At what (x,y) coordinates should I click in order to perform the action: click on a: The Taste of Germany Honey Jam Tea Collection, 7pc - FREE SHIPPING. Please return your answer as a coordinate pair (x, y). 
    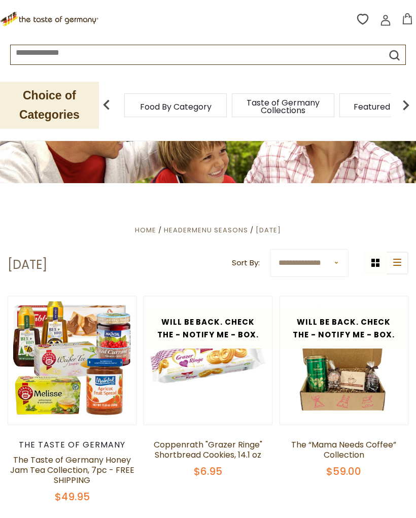
    Looking at the image, I should click on (72, 470).